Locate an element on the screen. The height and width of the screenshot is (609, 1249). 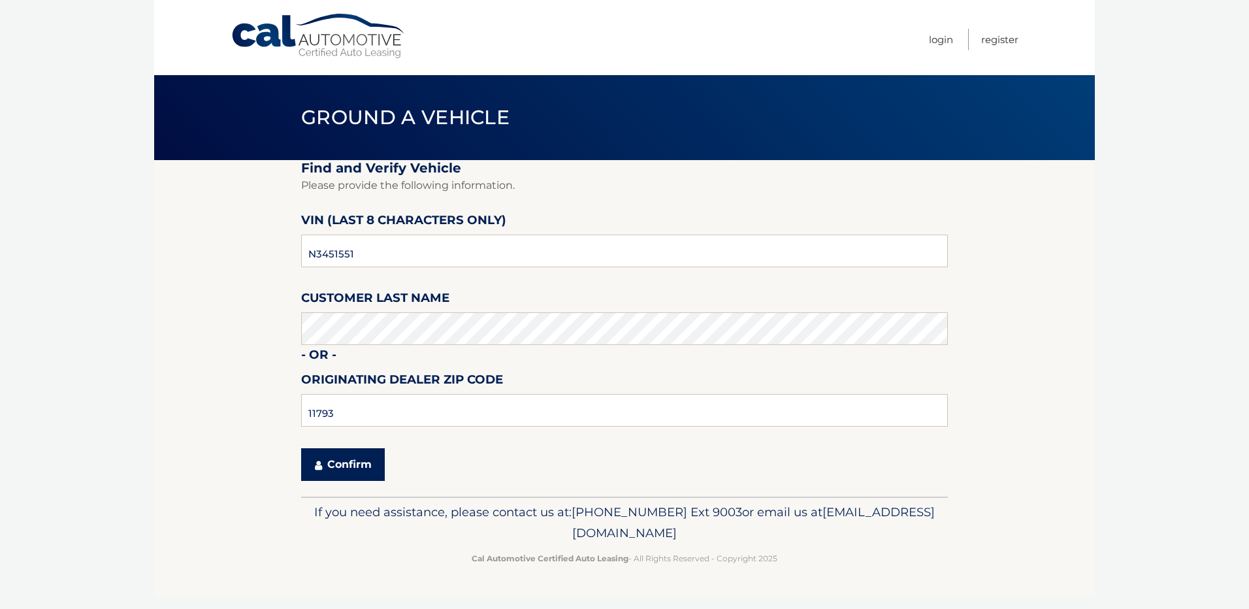
a: Register is located at coordinates (999, 39).